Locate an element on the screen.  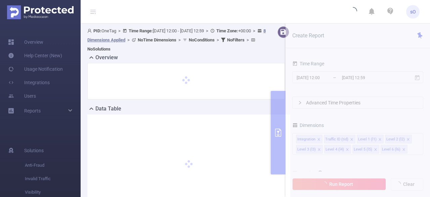
a: Integrations is located at coordinates (29, 82).